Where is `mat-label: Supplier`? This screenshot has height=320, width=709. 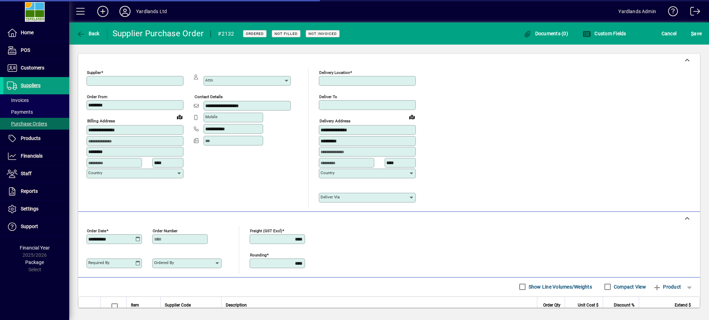
mat-label: Supplier is located at coordinates (94, 73).